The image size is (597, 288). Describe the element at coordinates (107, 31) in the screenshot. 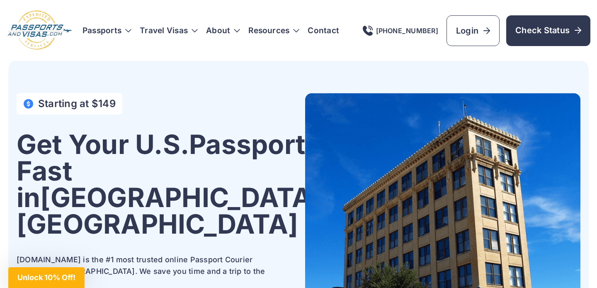

I see `h3: Passports` at that location.